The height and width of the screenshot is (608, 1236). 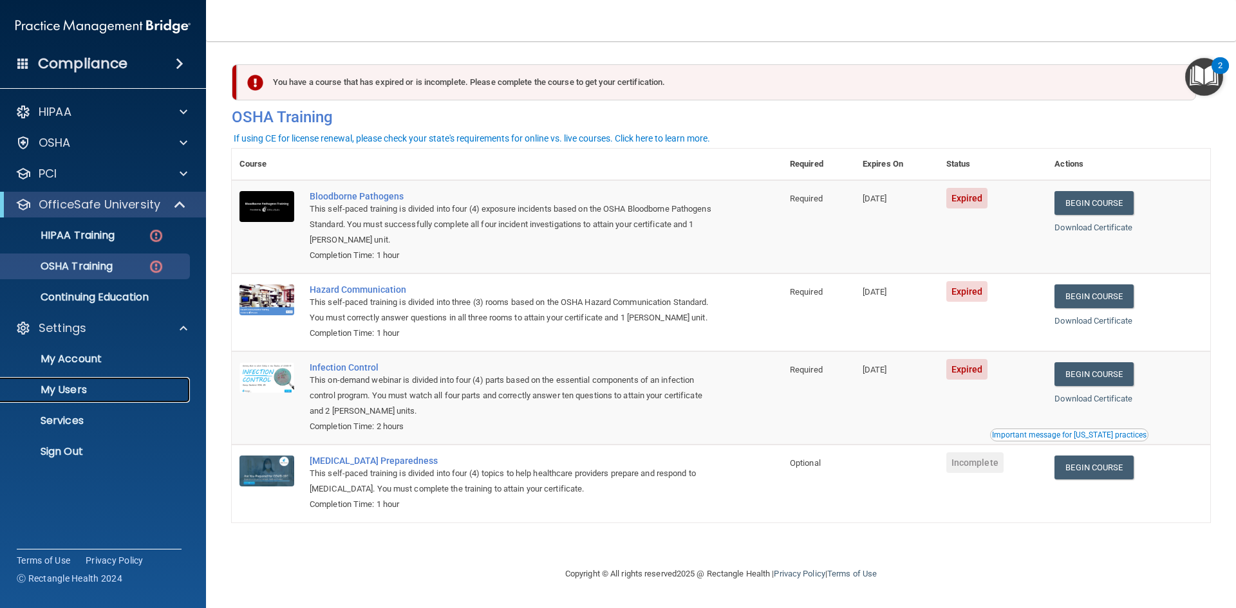 What do you see at coordinates (96, 452) in the screenshot?
I see `p: Sign Out` at bounding box center [96, 452].